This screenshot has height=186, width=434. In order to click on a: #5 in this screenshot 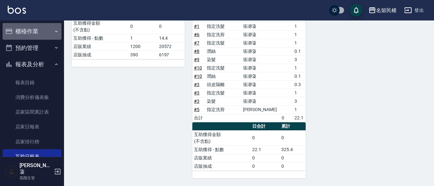, I will do `click(197, 110)`.